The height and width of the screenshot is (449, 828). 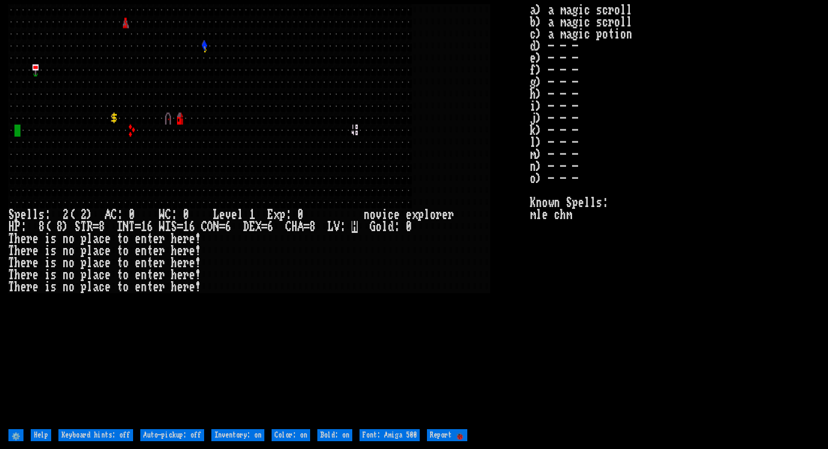 What do you see at coordinates (216, 215) in the screenshot?
I see `div: L` at bounding box center [216, 215].